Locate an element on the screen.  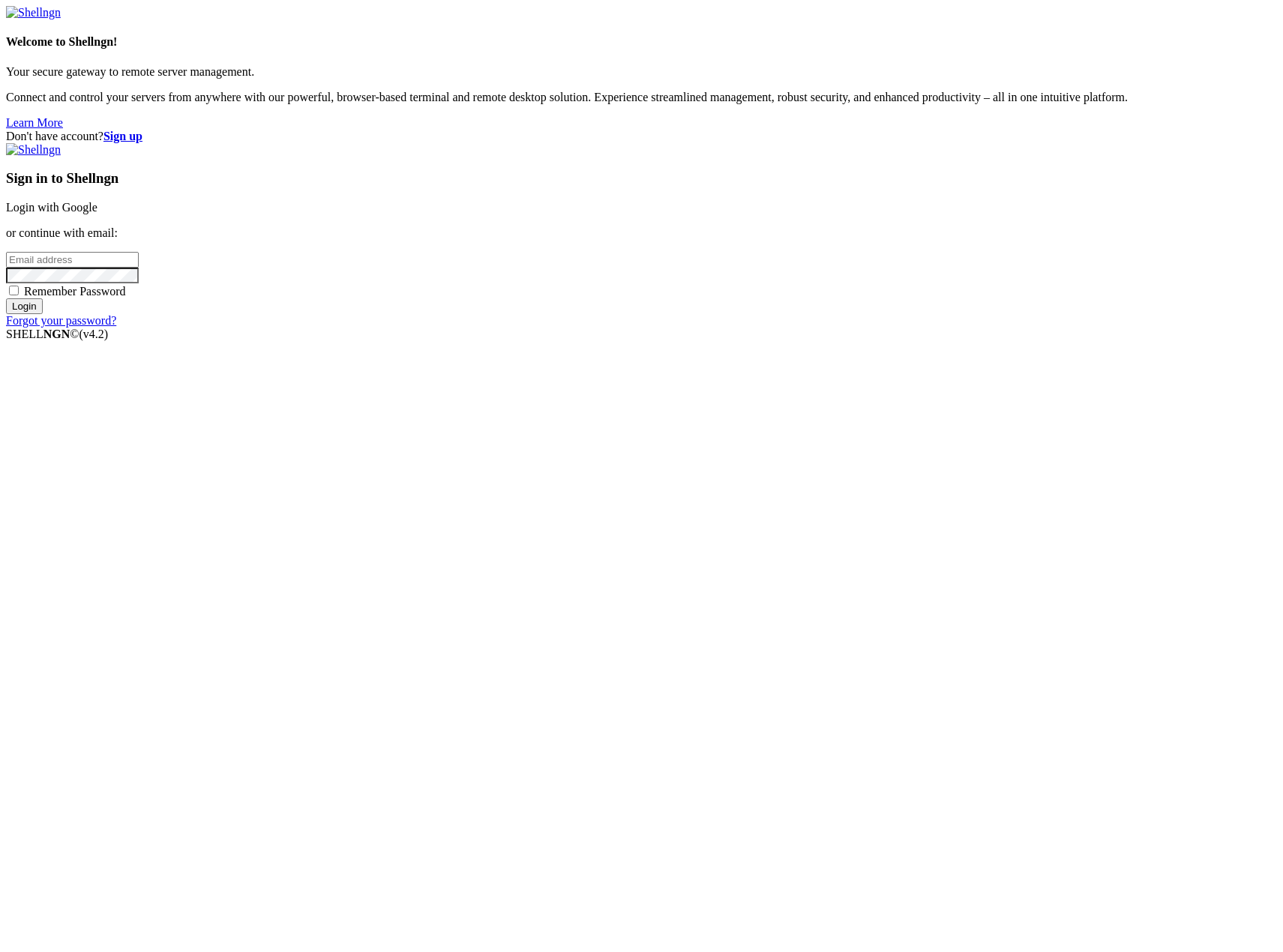
a: Login with Google is located at coordinates (52, 207).